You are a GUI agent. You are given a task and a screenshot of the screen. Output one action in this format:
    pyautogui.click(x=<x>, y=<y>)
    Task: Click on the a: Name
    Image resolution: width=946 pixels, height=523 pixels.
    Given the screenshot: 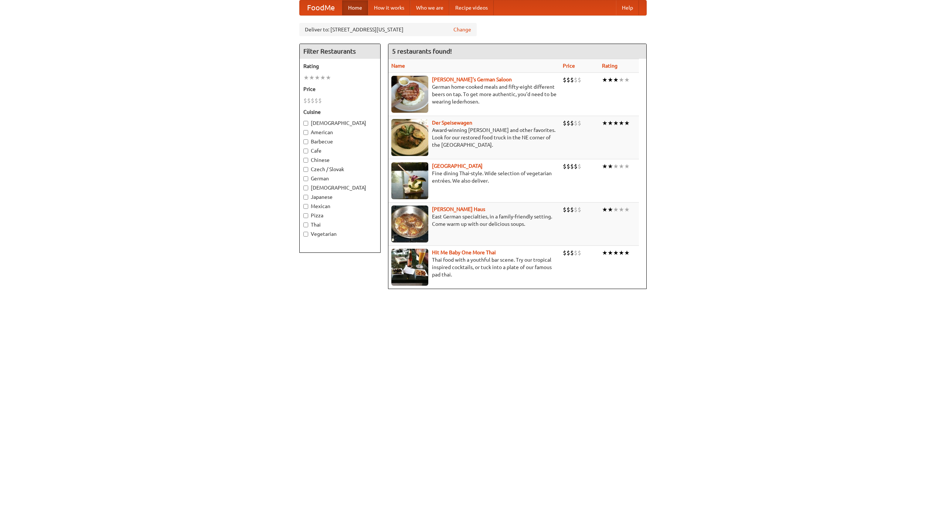 What is the action you would take?
    pyautogui.click(x=398, y=66)
    